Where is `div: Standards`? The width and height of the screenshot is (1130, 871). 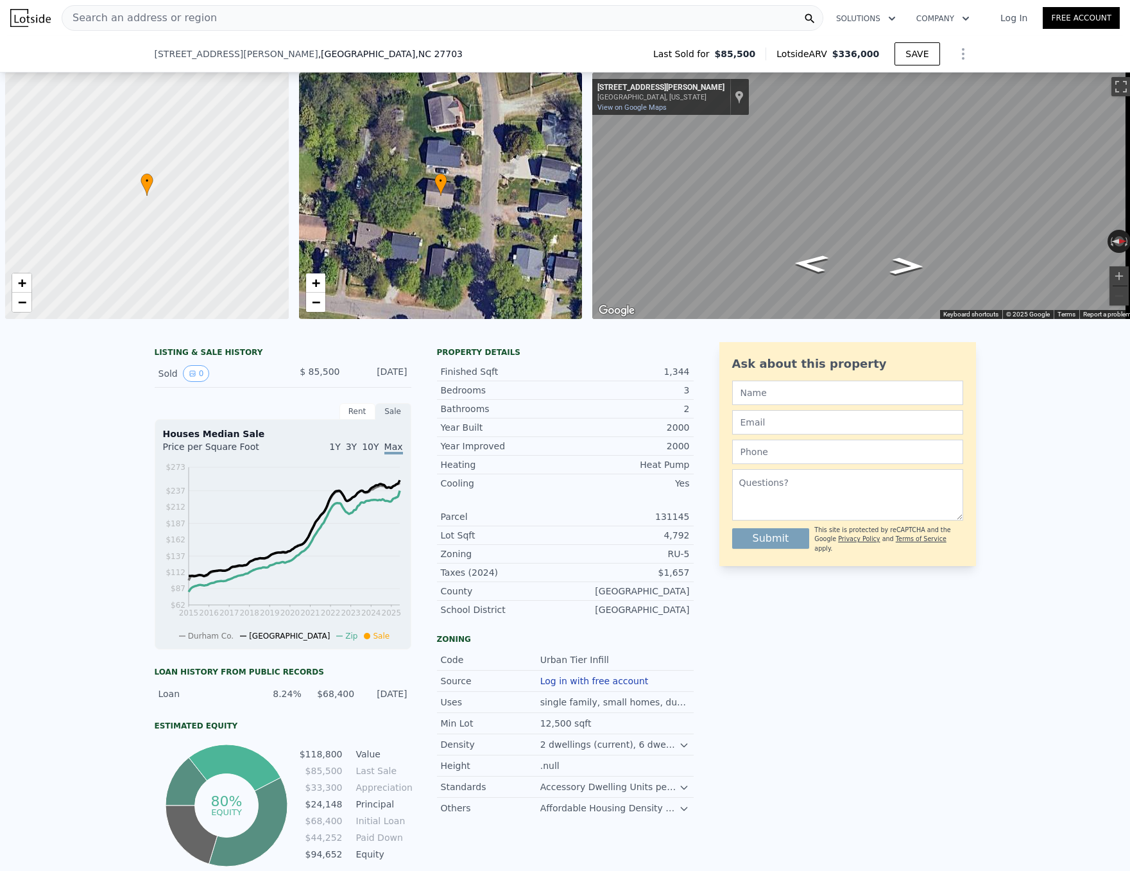 div: Standards is located at coordinates (490, 787).